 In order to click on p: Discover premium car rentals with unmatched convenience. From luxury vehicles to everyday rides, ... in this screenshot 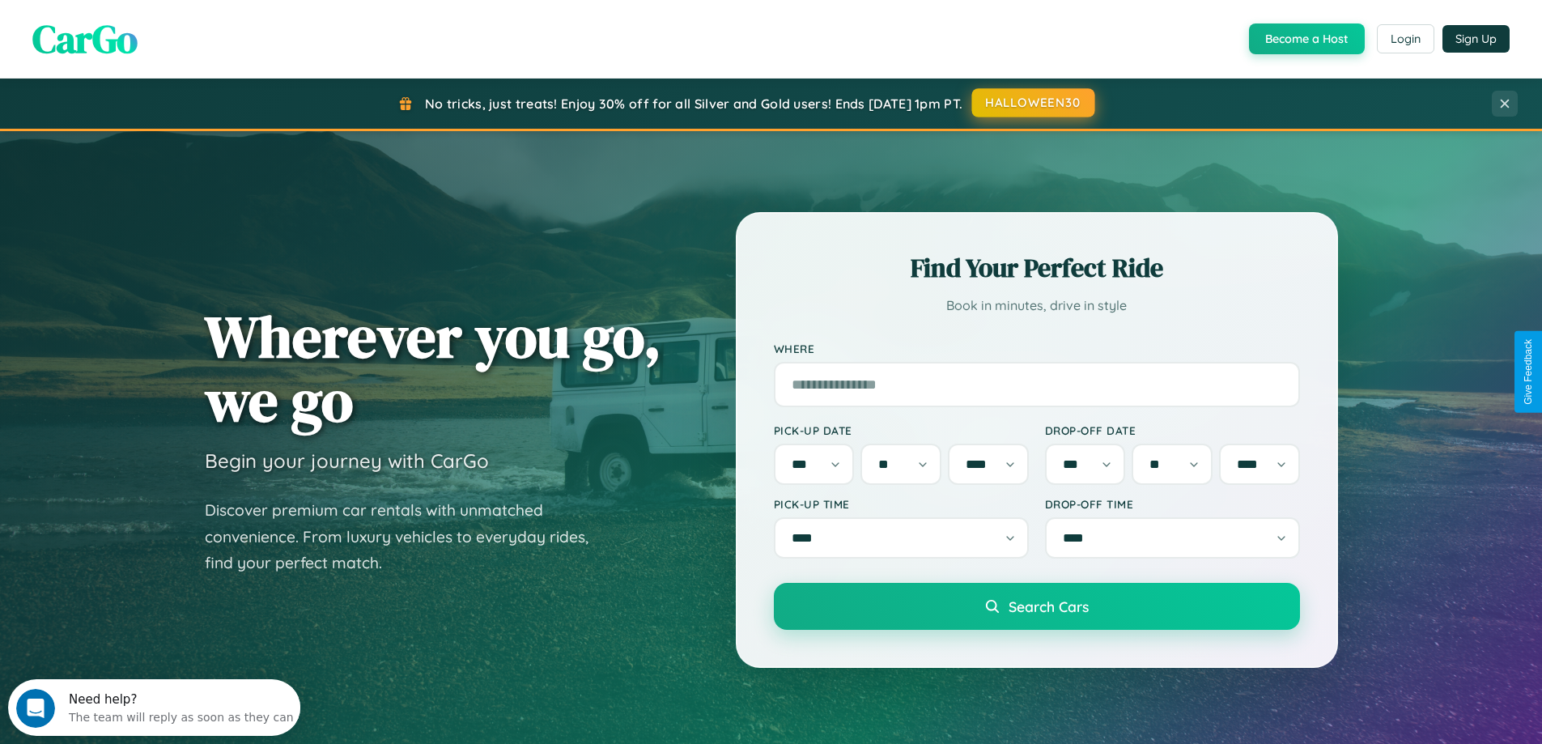, I will do `click(407, 537)`.